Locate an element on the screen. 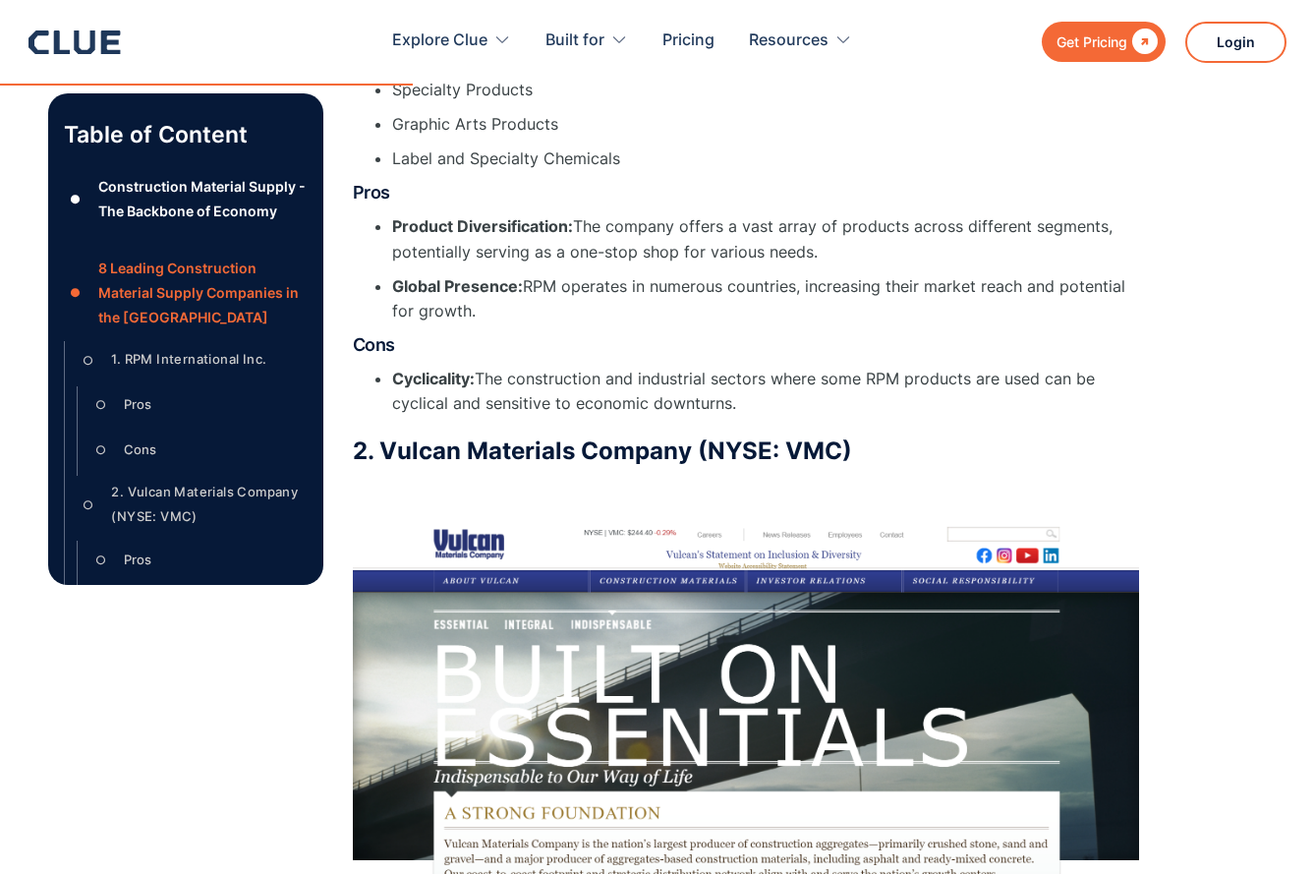 This screenshot has width=1314, height=874. h4: Pros is located at coordinates (746, 193).